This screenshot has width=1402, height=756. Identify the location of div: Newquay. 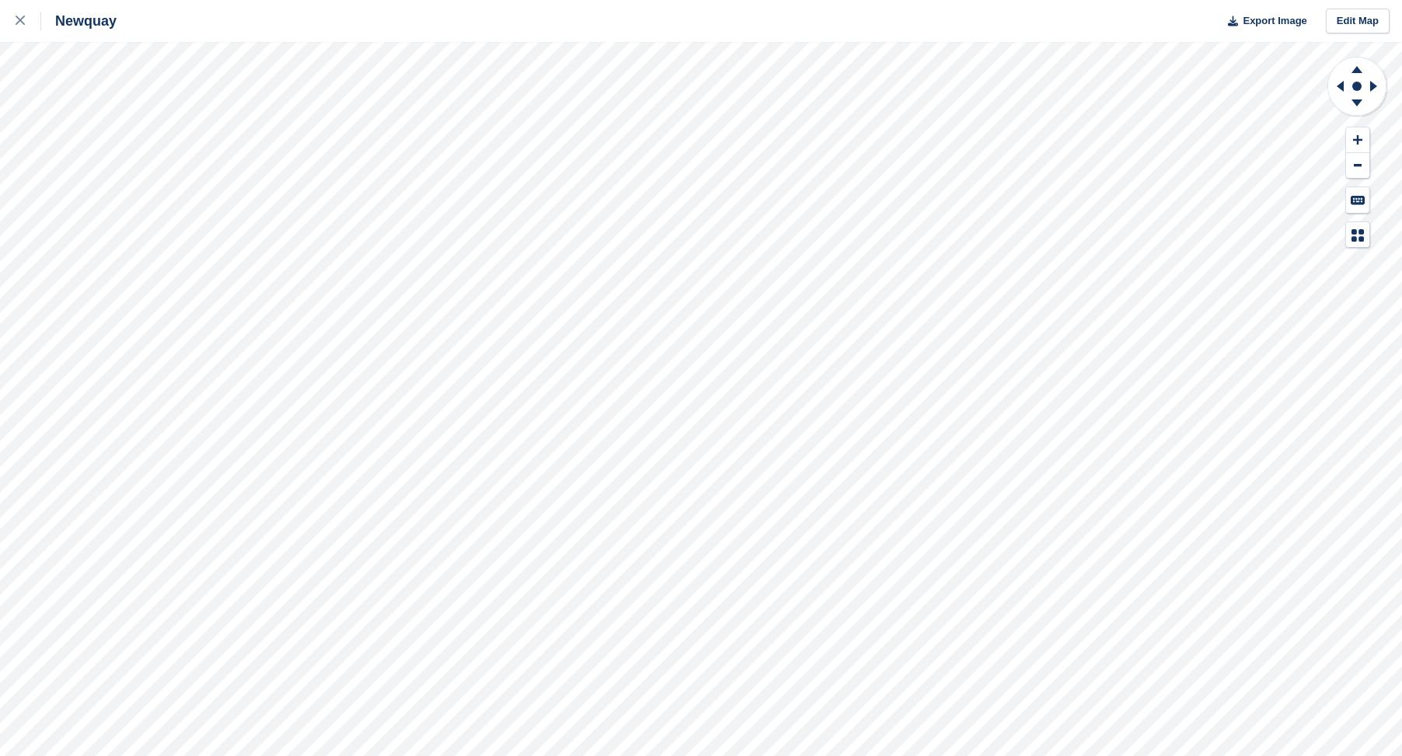
(78, 21).